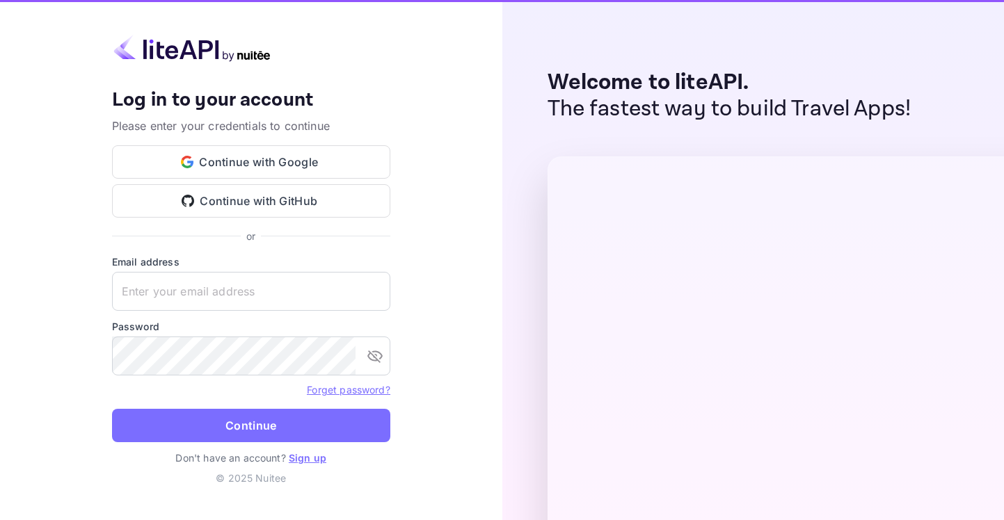 This screenshot has height=520, width=1004. I want to click on p: The fastest way to build Travel Apps!, so click(729, 109).